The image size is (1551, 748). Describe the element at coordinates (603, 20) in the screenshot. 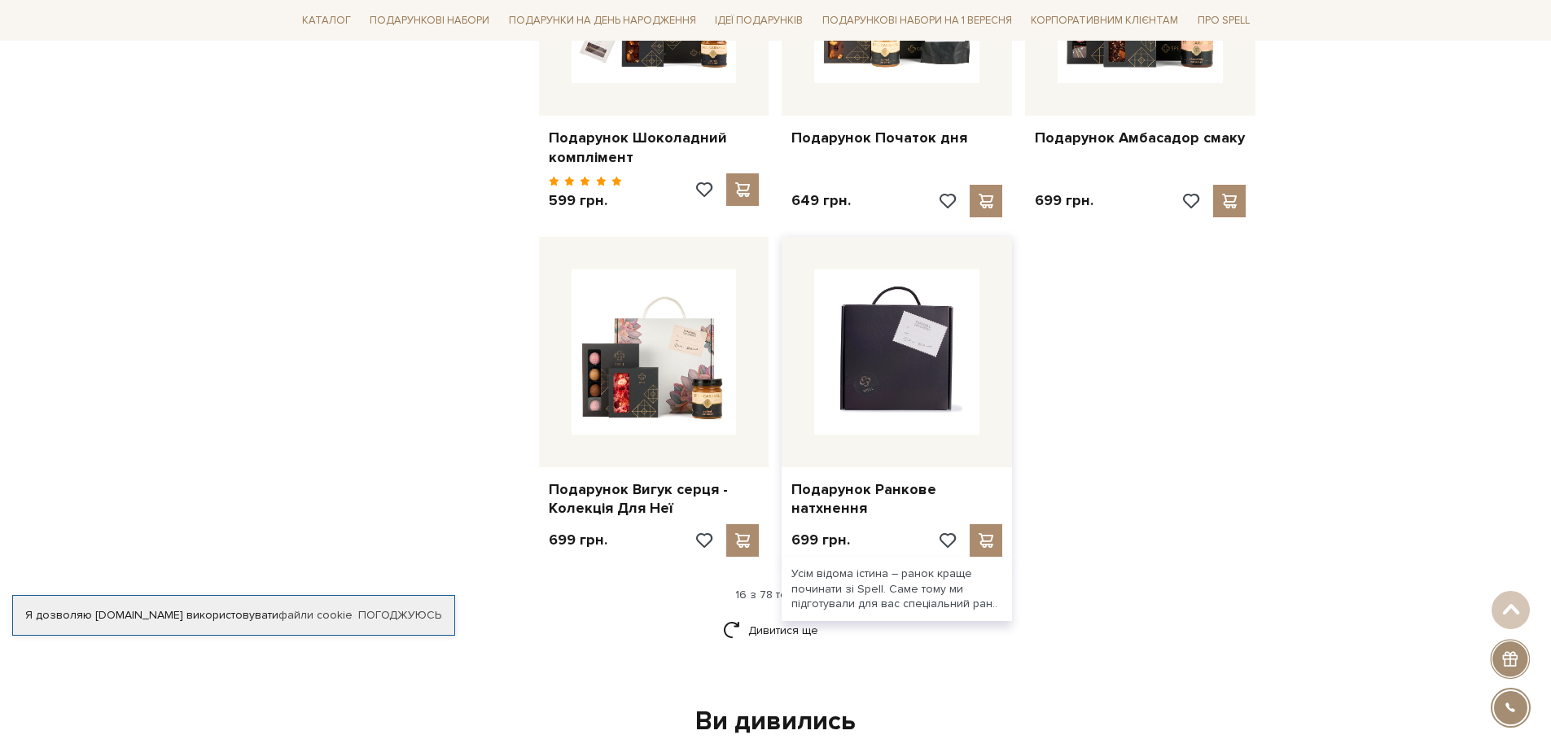

I see `a: Подарунки на День народження` at that location.